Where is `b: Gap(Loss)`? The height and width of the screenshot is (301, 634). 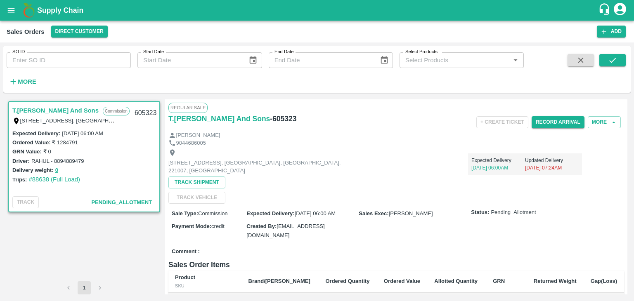
b: Gap(Loss) is located at coordinates (604, 281).